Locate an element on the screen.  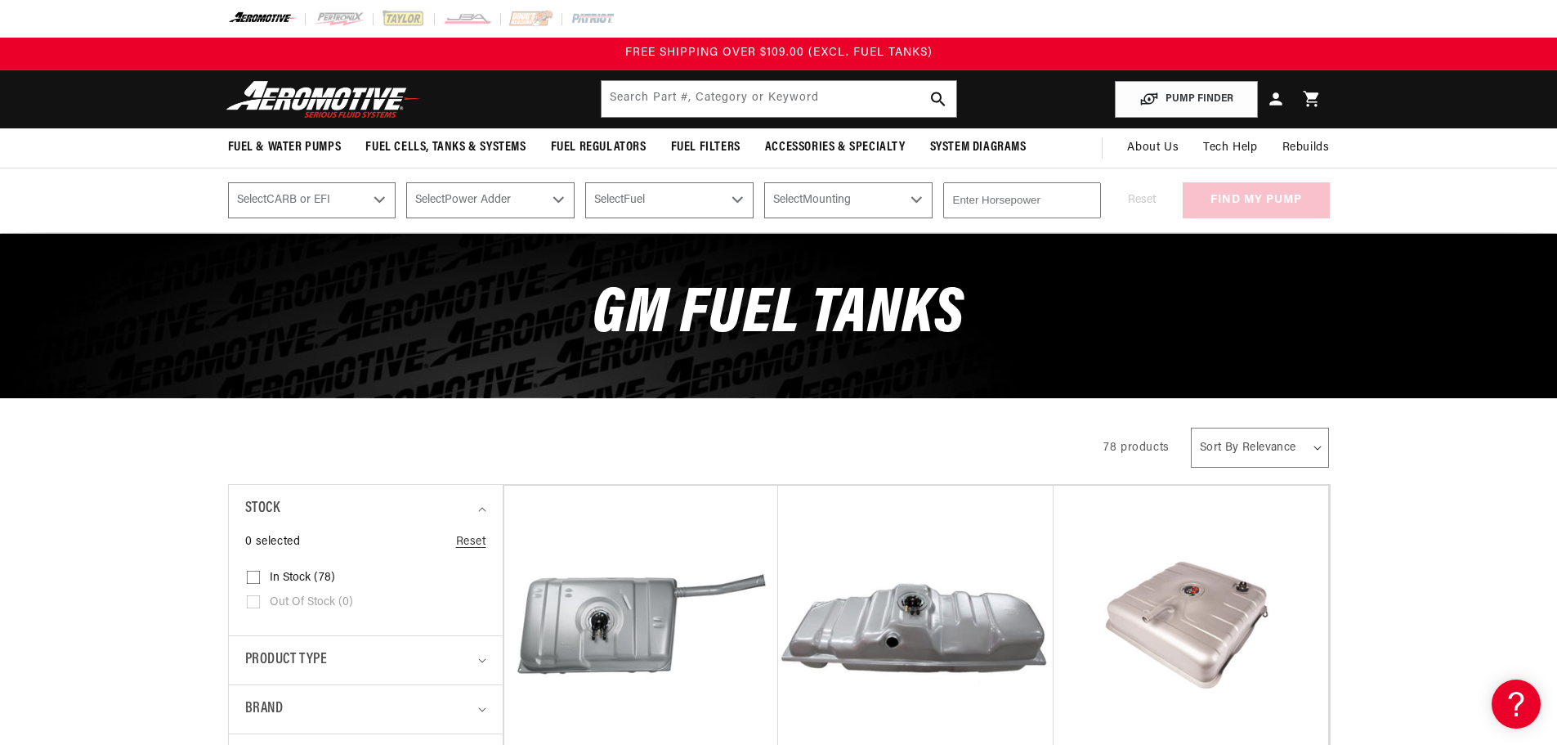
span: Tech Help is located at coordinates (1230, 148).